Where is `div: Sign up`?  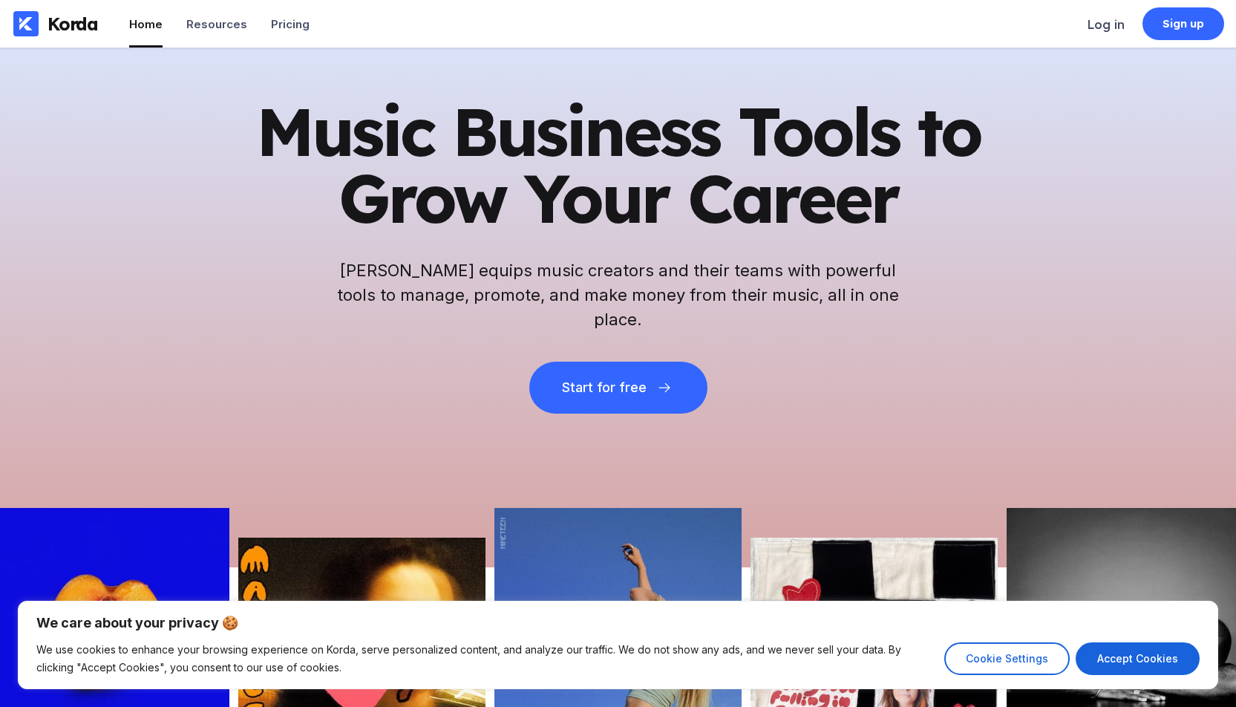
div: Sign up is located at coordinates (1184, 24).